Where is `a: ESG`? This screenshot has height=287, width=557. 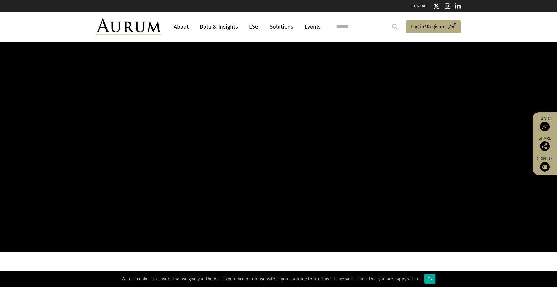
a: ESG is located at coordinates (254, 27).